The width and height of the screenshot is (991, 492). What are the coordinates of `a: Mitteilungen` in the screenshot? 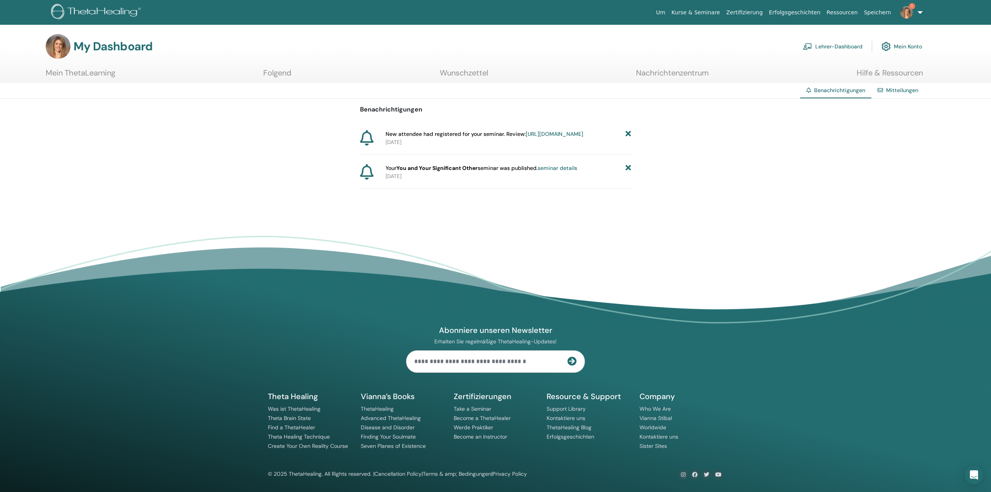 It's located at (902, 90).